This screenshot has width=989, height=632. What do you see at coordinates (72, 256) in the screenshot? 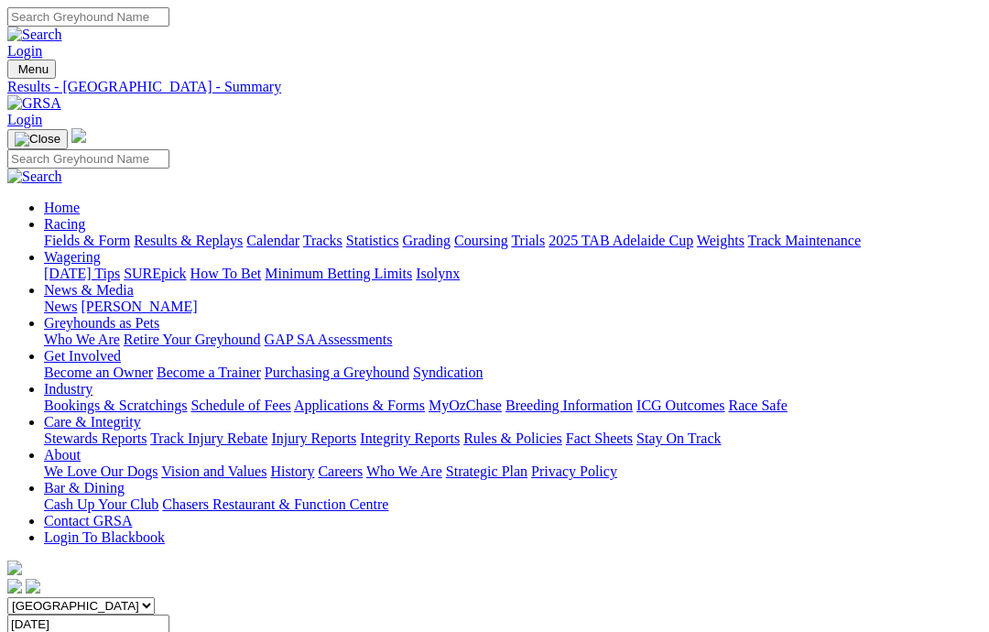
I see `a: Wagering` at bounding box center [72, 256].